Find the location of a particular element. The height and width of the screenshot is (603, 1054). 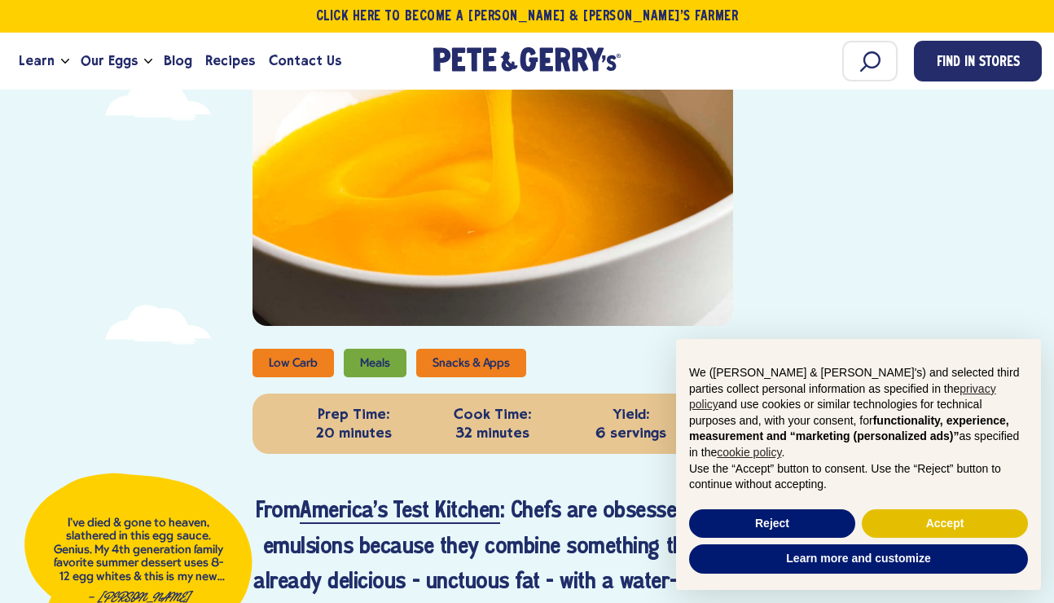

a: cookie policy is located at coordinates (749, 452).